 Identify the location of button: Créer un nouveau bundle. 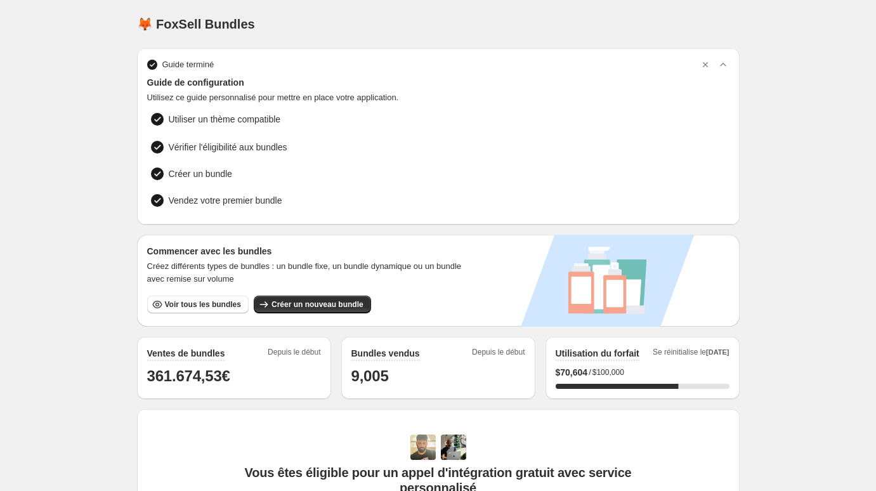
(312, 304).